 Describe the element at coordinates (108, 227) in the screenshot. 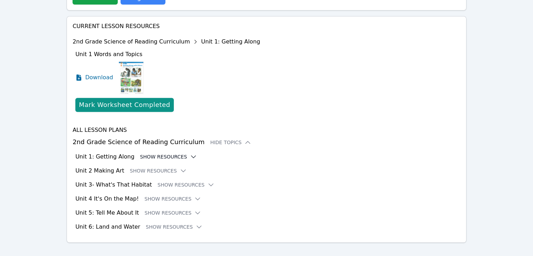

I see `h3: Unit 6: Land and Water` at that location.